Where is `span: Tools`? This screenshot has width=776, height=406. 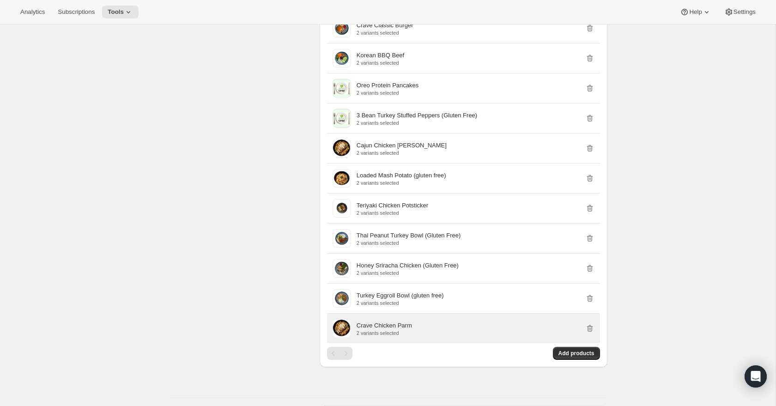
span: Tools is located at coordinates (115, 12).